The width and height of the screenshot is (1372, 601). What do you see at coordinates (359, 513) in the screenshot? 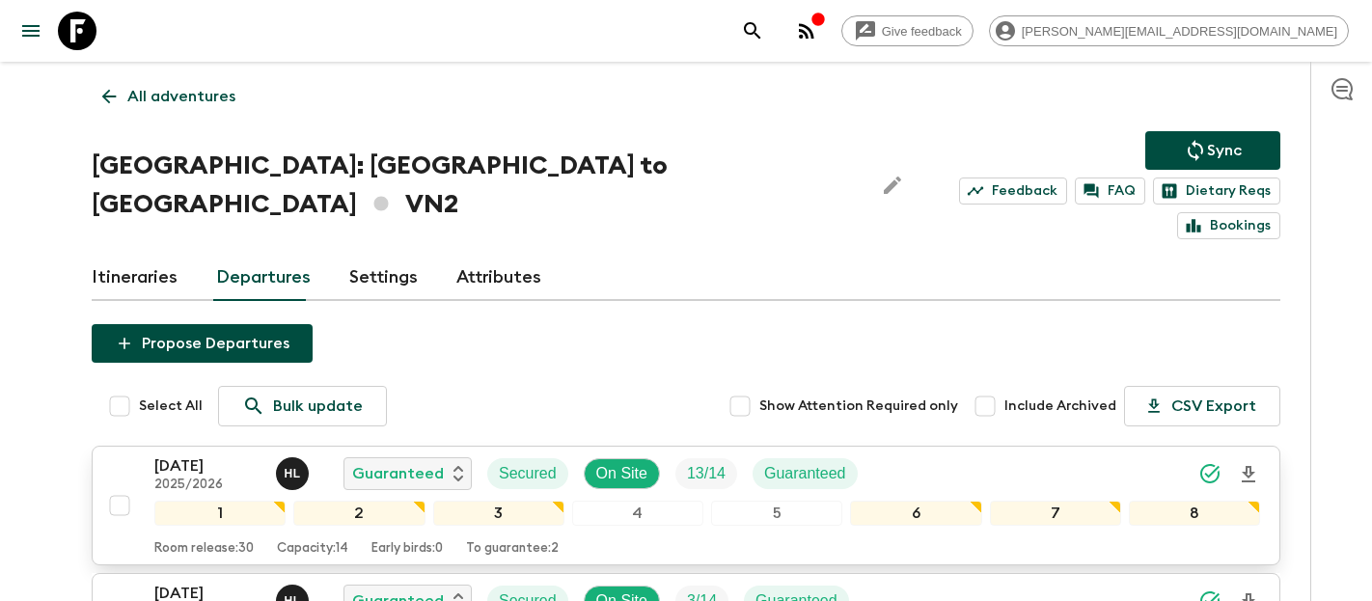
I see `div: 2` at bounding box center [359, 513].